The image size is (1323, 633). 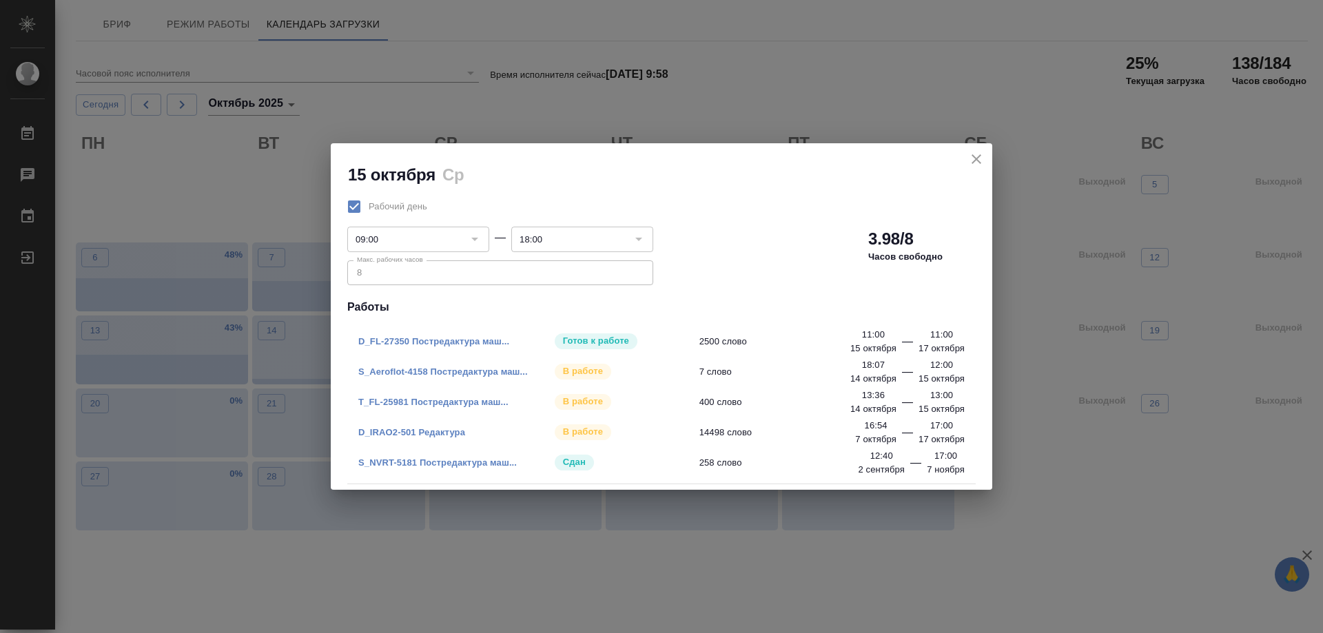 What do you see at coordinates (453, 174) in the screenshot?
I see `h2: Ср` at bounding box center [453, 174].